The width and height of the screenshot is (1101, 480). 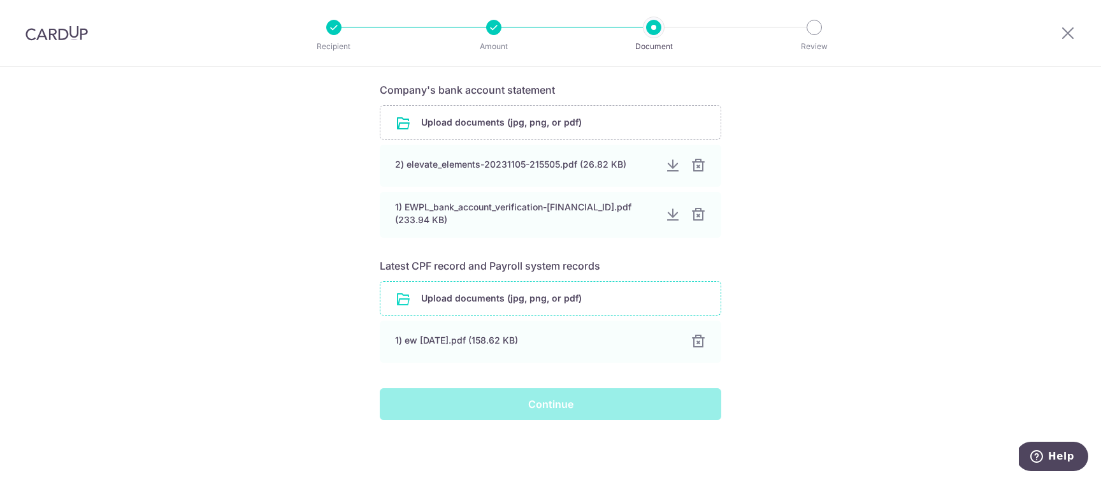 What do you see at coordinates (653, 46) in the screenshot?
I see `p: Document` at bounding box center [653, 46].